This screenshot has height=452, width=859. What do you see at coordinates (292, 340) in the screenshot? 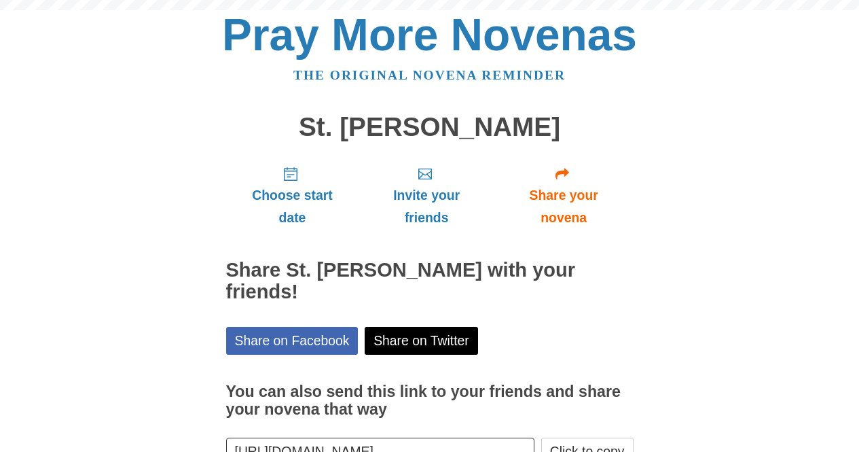
I see `a: Share on Facebook` at bounding box center [292, 340].